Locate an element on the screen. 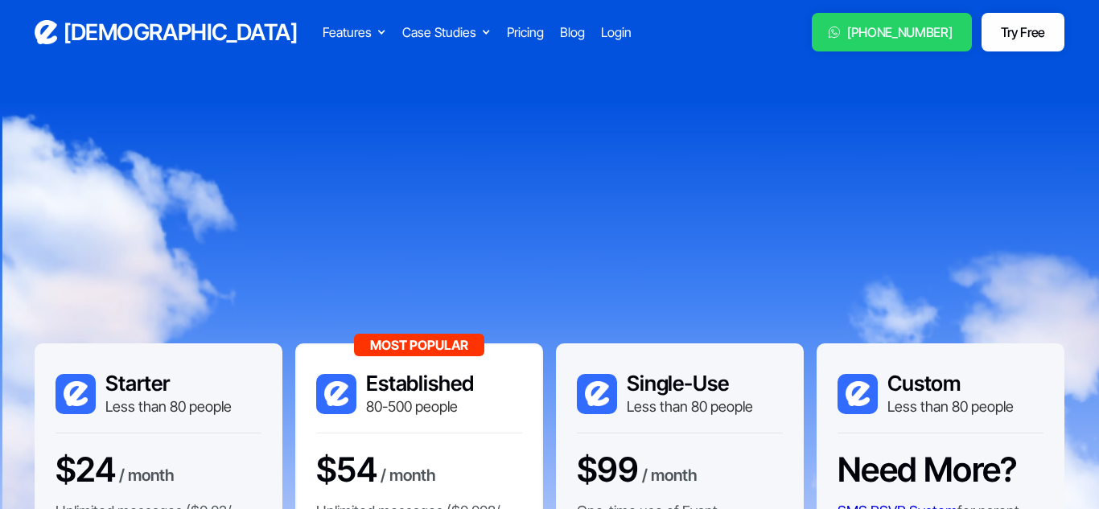 This screenshot has width=1099, height=509. div: Blog is located at coordinates (572, 32).